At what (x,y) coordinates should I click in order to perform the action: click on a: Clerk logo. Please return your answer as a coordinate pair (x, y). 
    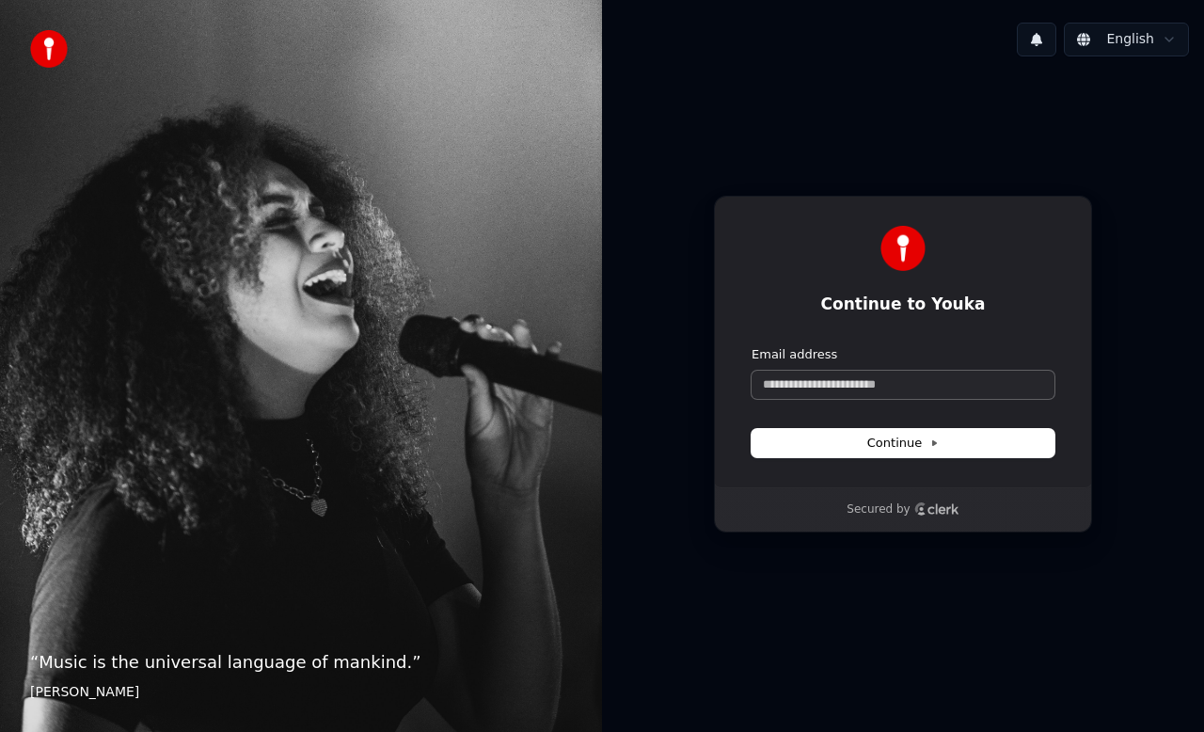
    Looking at the image, I should click on (937, 509).